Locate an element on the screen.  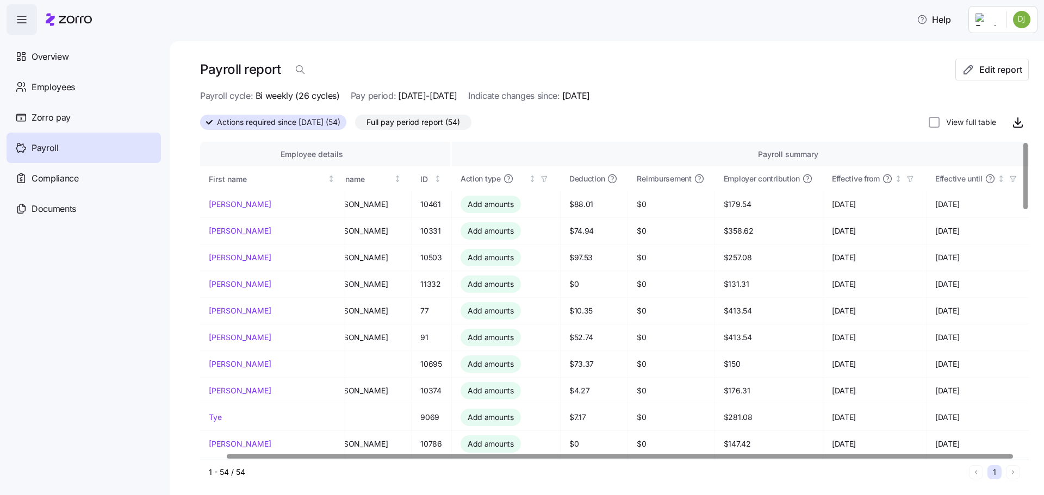
span: $52.74 is located at coordinates (594, 338).